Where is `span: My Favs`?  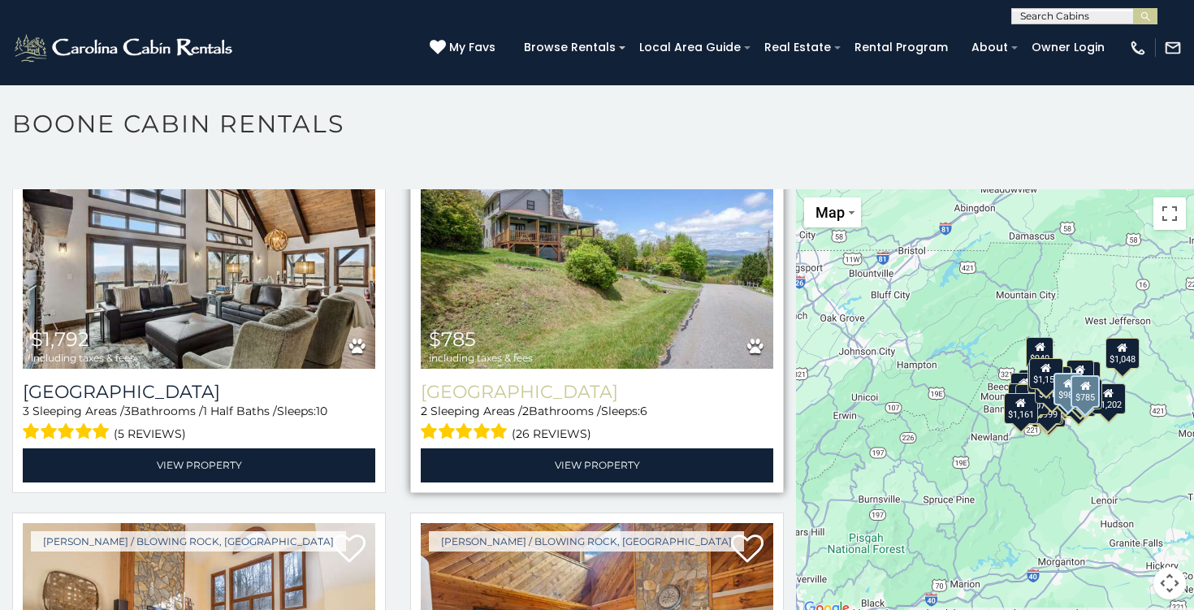 span: My Favs is located at coordinates (472, 47).